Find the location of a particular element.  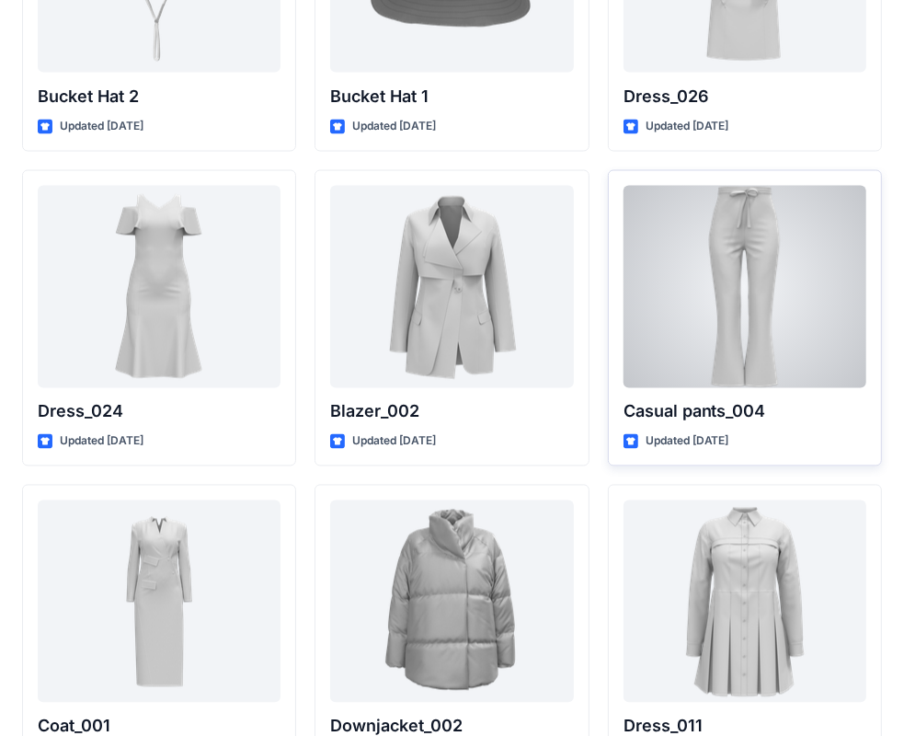

a: Dress_024 is located at coordinates (159, 287).